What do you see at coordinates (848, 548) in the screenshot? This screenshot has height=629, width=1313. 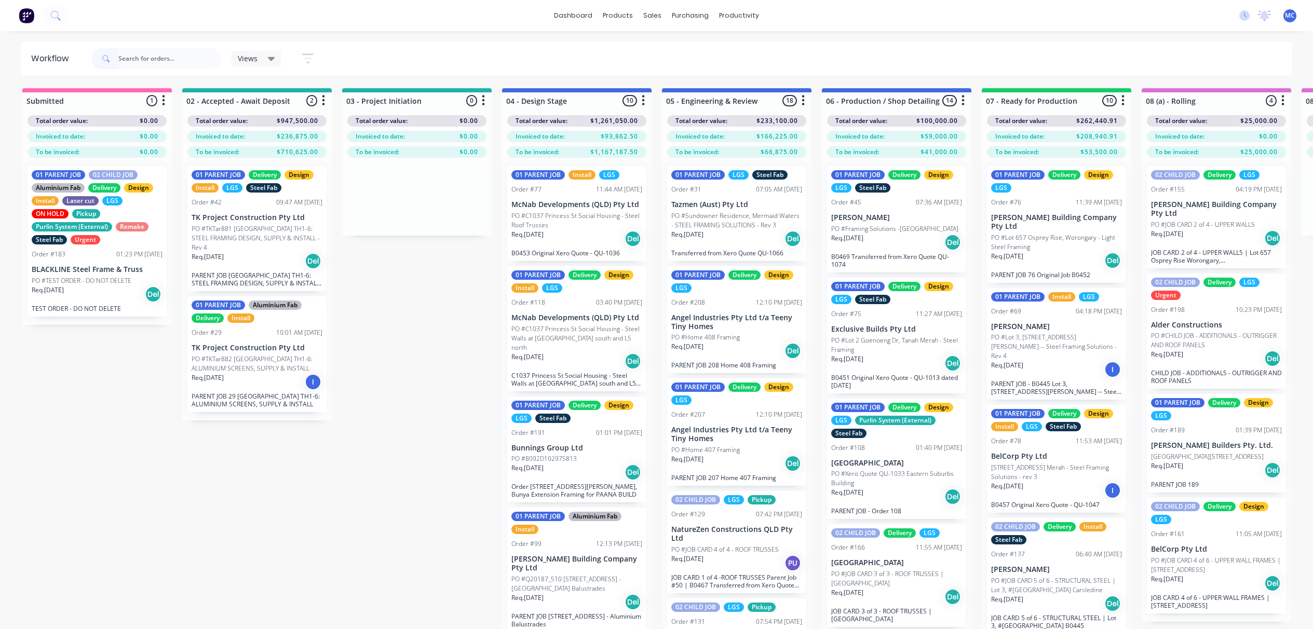 I see `div: Order #166` at bounding box center [848, 548].